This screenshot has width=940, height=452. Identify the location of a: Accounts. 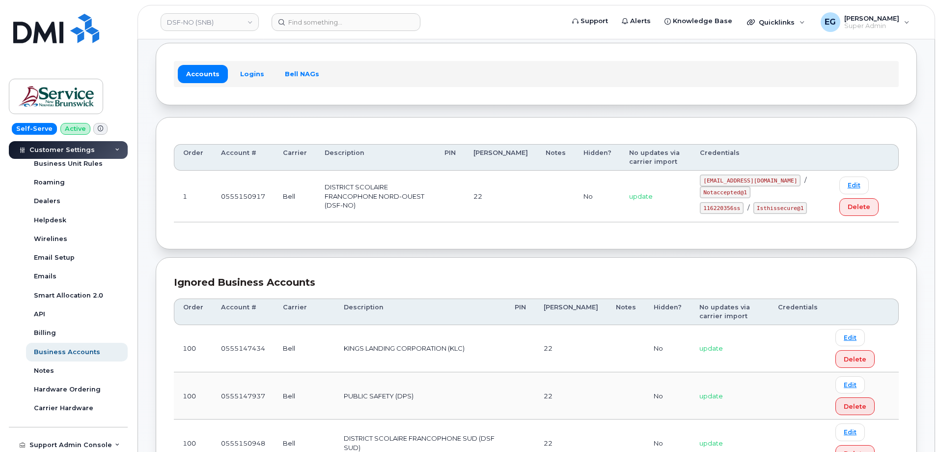
(203, 74).